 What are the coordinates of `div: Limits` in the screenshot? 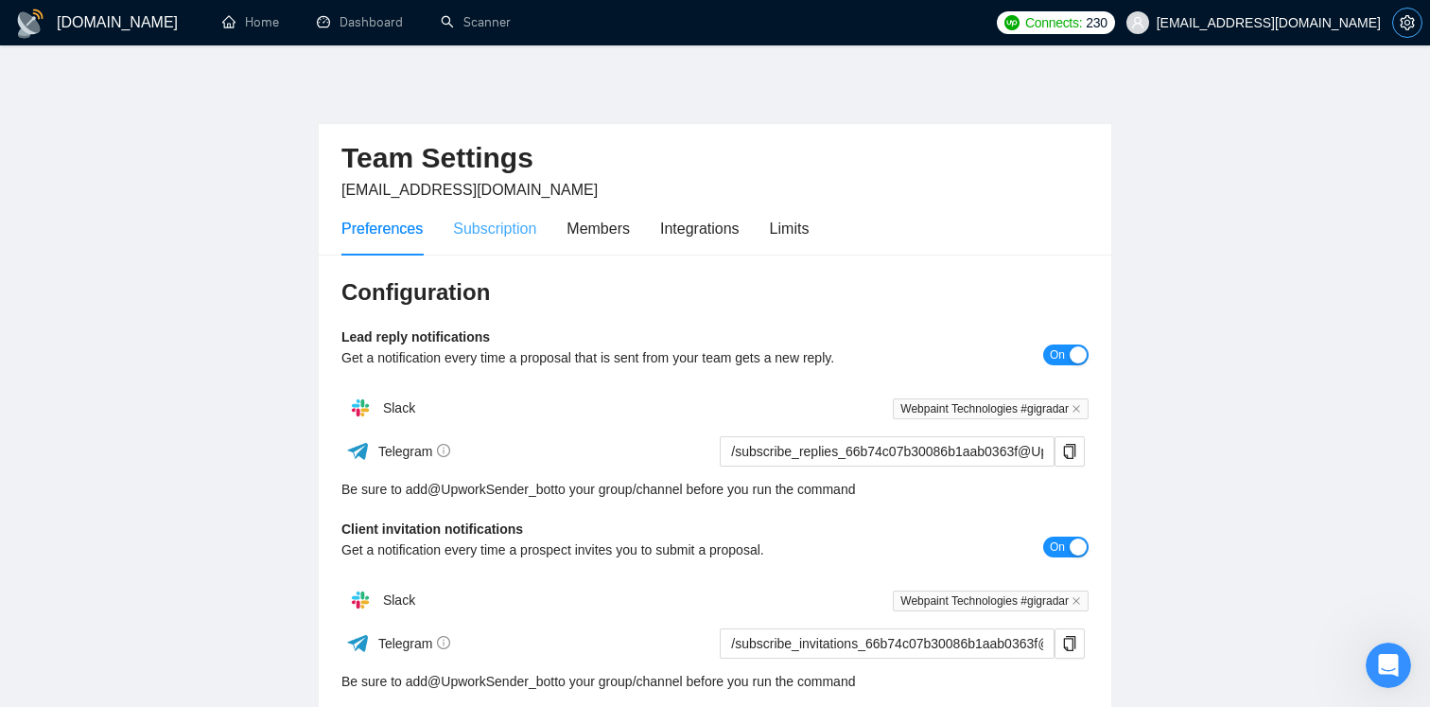 It's located at (790, 228).